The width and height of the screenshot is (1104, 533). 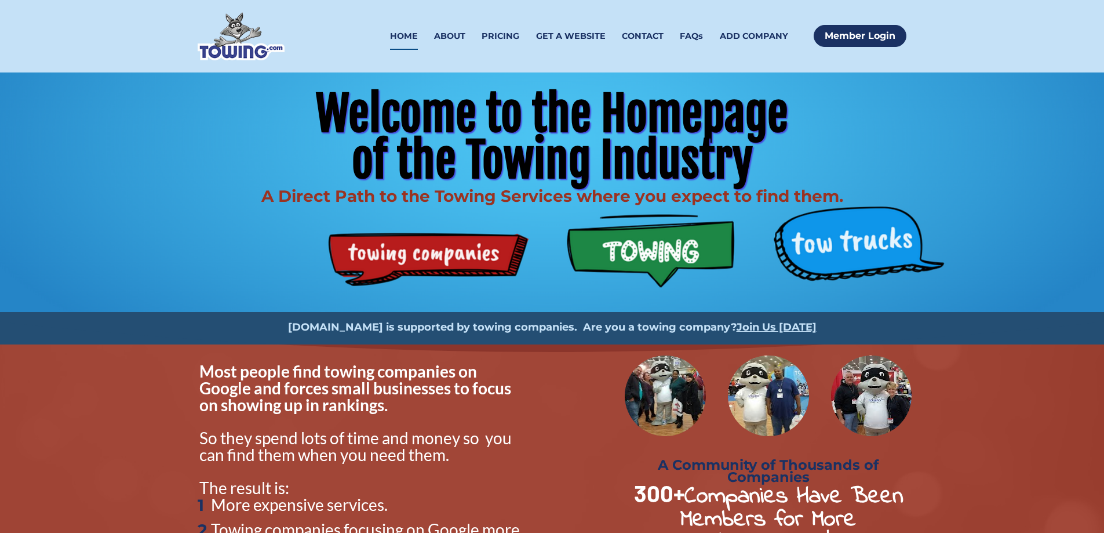 I want to click on a: GET A WEBSITE, so click(x=571, y=36).